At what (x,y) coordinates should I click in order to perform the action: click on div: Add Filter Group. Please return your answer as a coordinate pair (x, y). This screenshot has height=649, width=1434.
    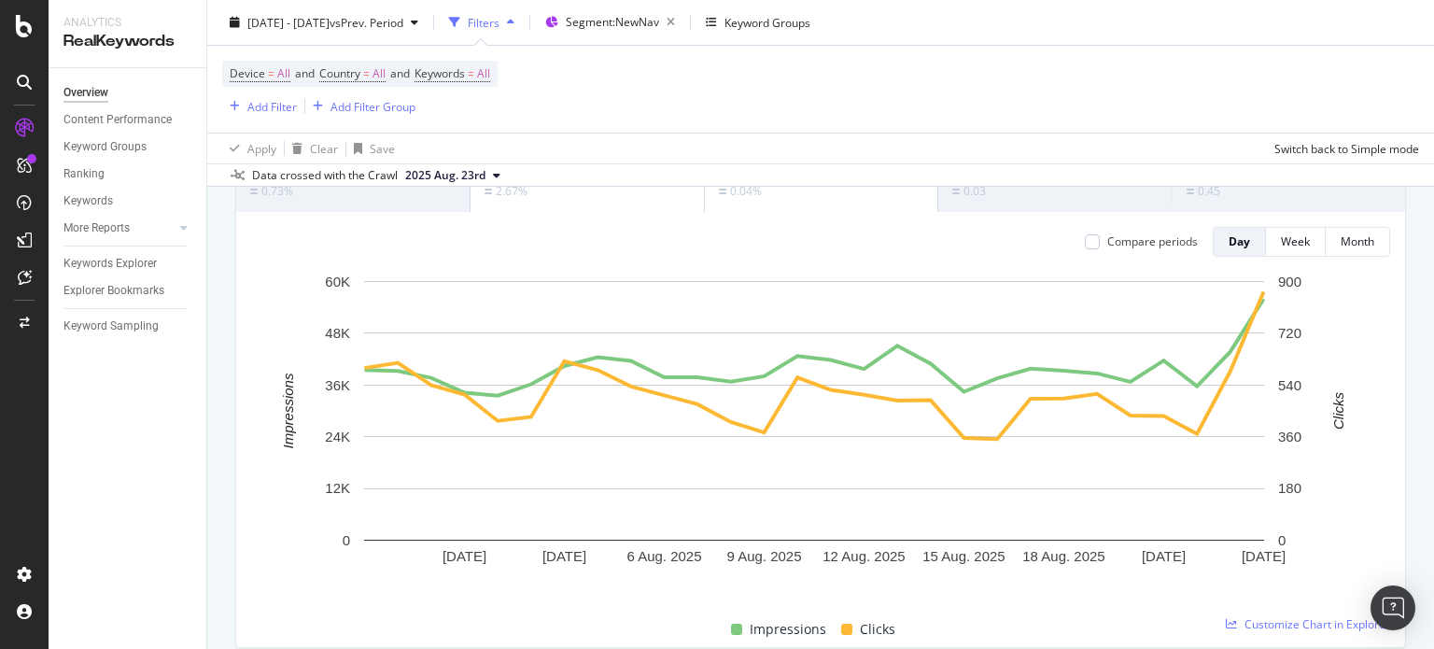
    Looking at the image, I should click on (373, 106).